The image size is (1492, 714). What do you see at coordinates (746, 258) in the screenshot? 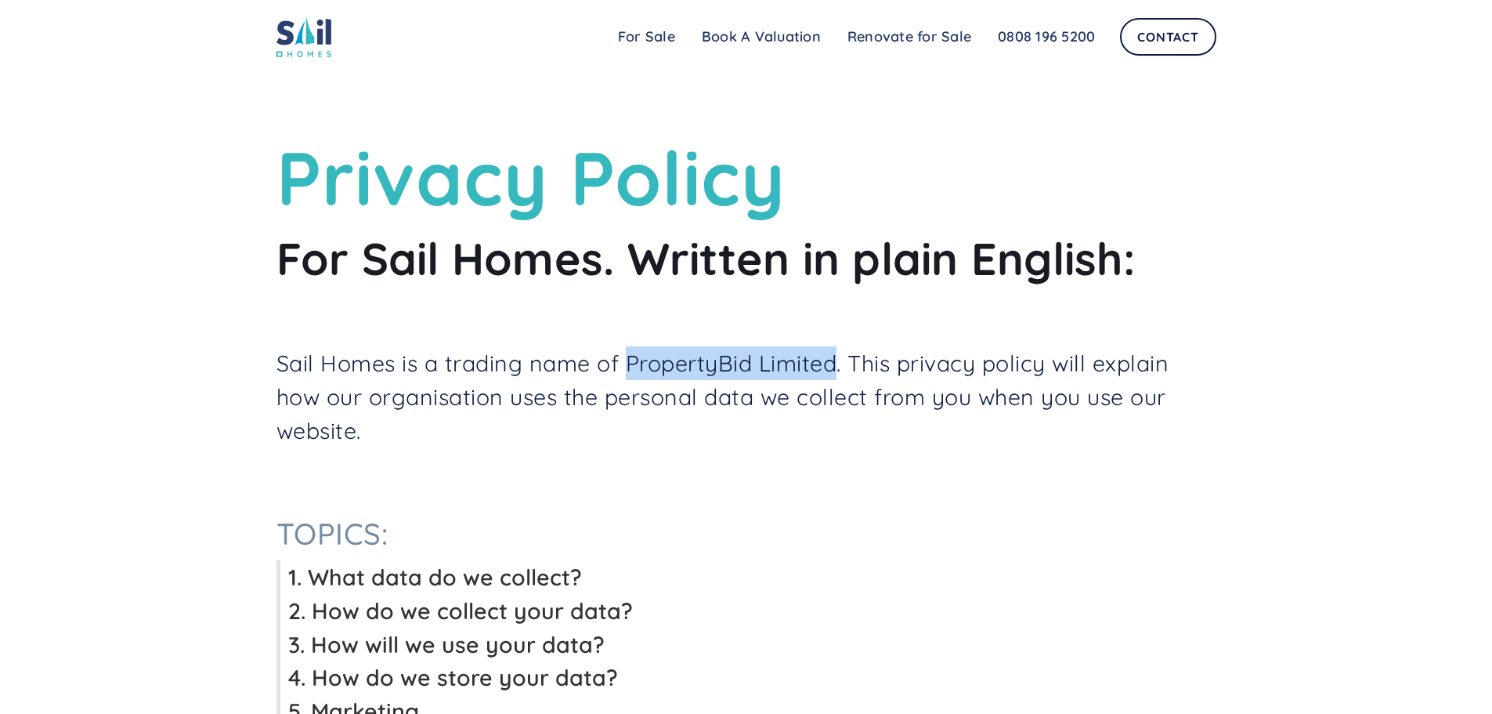
I see `h2: For Sail Homes. Written in plain English:` at bounding box center [746, 258].